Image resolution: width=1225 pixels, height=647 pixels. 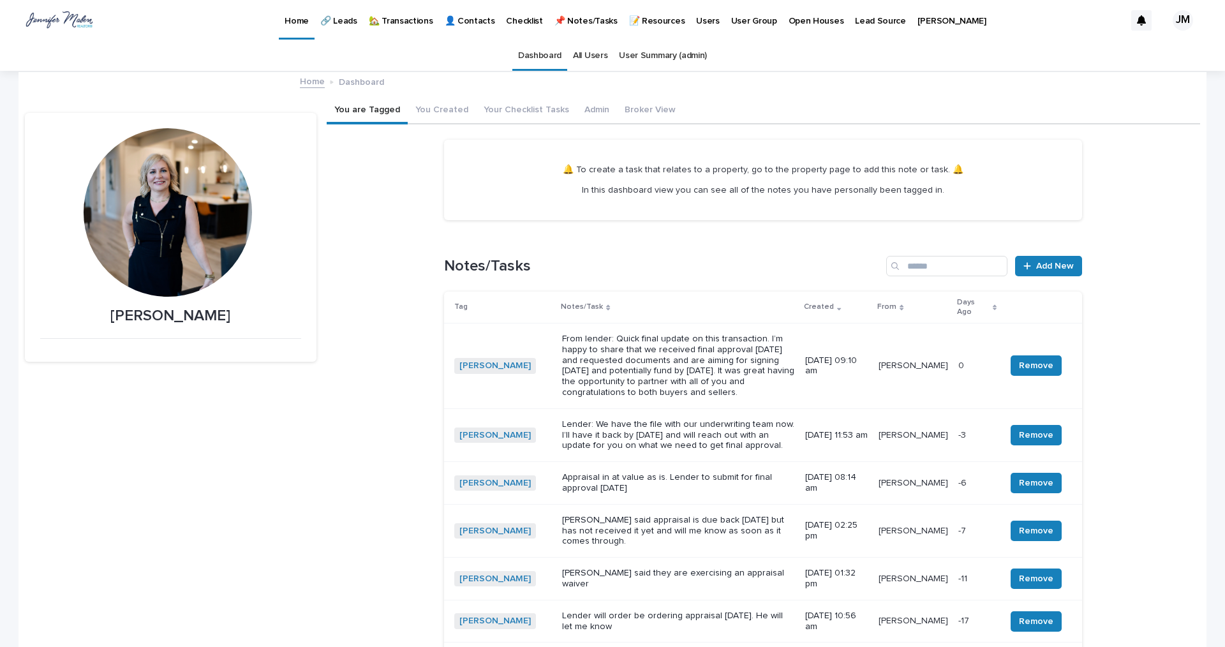 I want to click on button: Admin, so click(x=597, y=111).